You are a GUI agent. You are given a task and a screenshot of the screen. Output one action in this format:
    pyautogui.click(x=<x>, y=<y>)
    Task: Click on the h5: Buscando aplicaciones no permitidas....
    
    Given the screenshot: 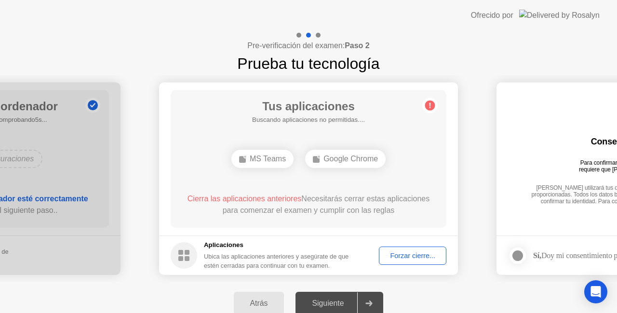 What is the action you would take?
    pyautogui.click(x=308, y=120)
    